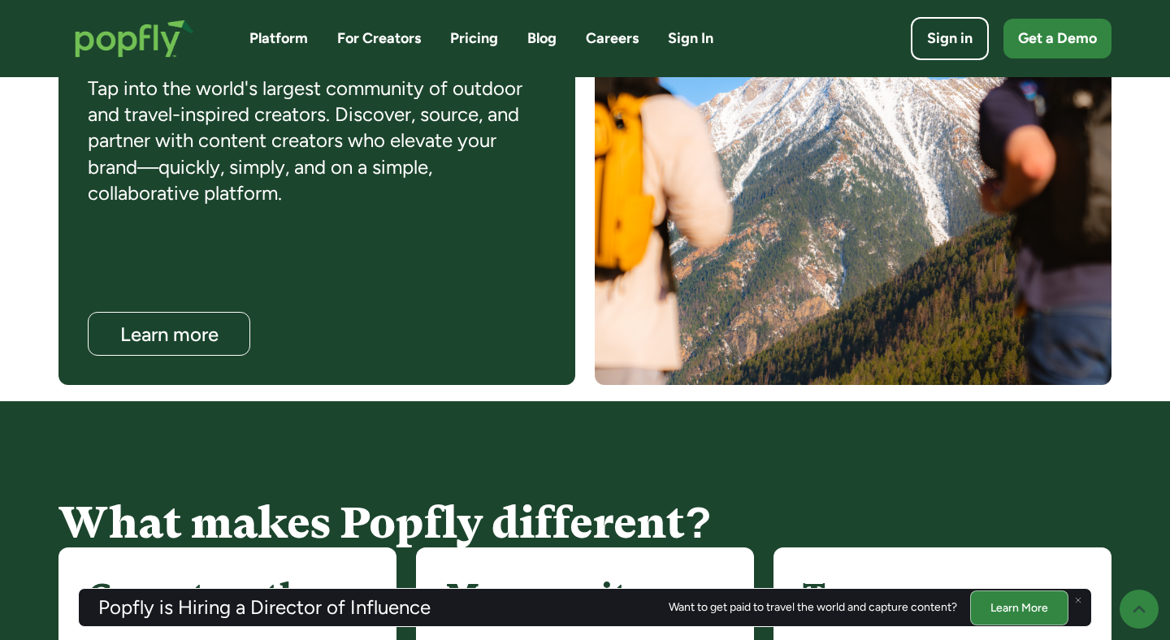 Image resolution: width=1170 pixels, height=640 pixels. I want to click on a: home, so click(134, 38).